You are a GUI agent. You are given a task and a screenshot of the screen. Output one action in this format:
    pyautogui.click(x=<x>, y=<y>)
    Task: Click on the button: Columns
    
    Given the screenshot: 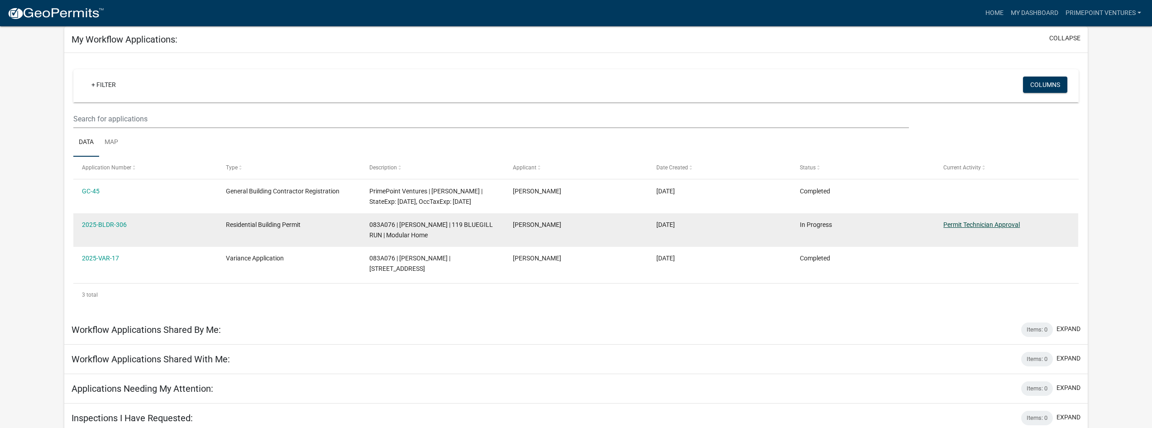 What is the action you would take?
    pyautogui.click(x=1045, y=85)
    